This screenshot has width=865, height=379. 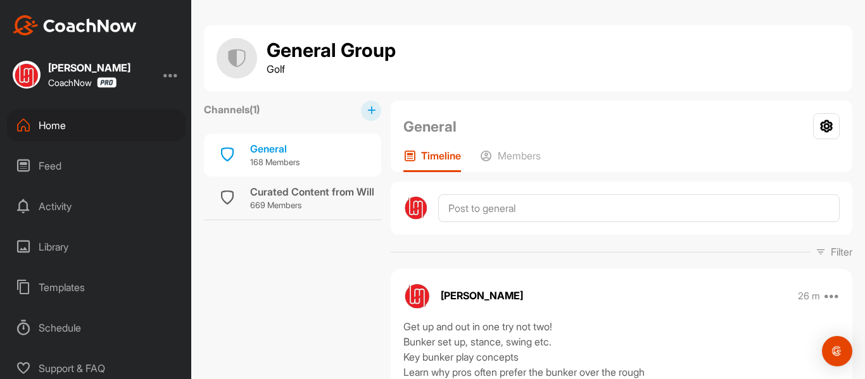 What do you see at coordinates (312, 206) in the screenshot?
I see `p: 669 Members` at bounding box center [312, 206].